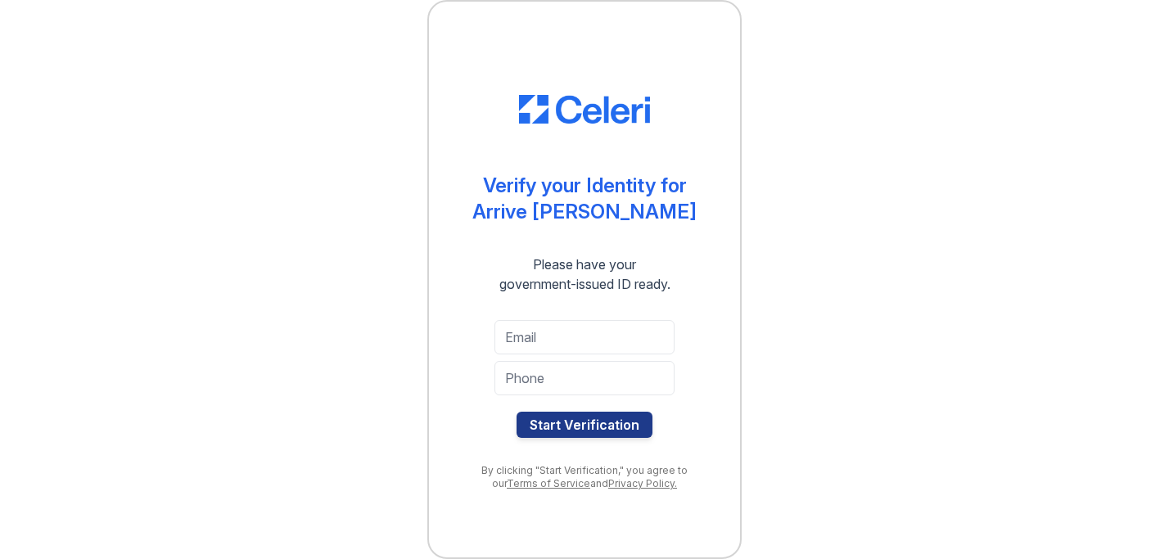 This screenshot has height=559, width=1169. I want to click on div: By clicking "Start Verification," you agree to our and, so click(585, 477).